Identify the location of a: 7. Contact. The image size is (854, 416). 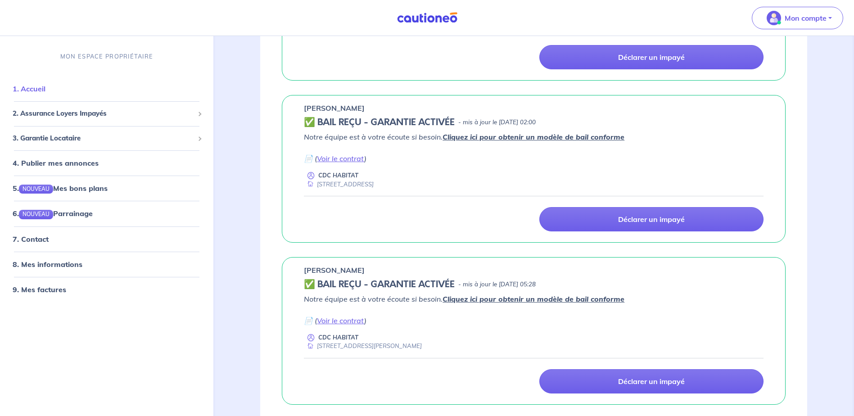
(31, 239).